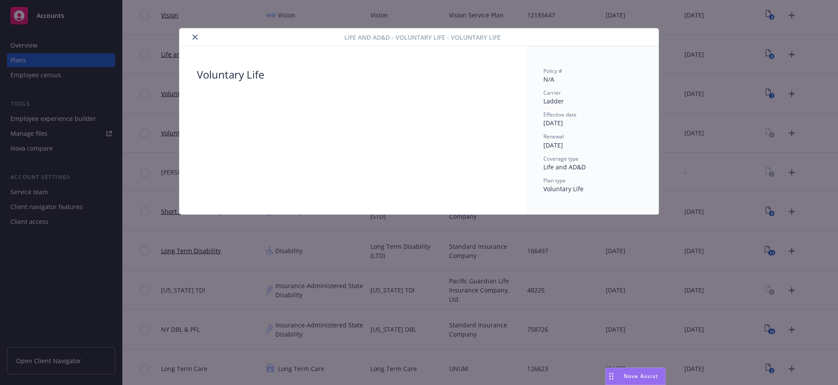 The width and height of the screenshot is (838, 385). I want to click on button: Nova Assist, so click(635, 376).